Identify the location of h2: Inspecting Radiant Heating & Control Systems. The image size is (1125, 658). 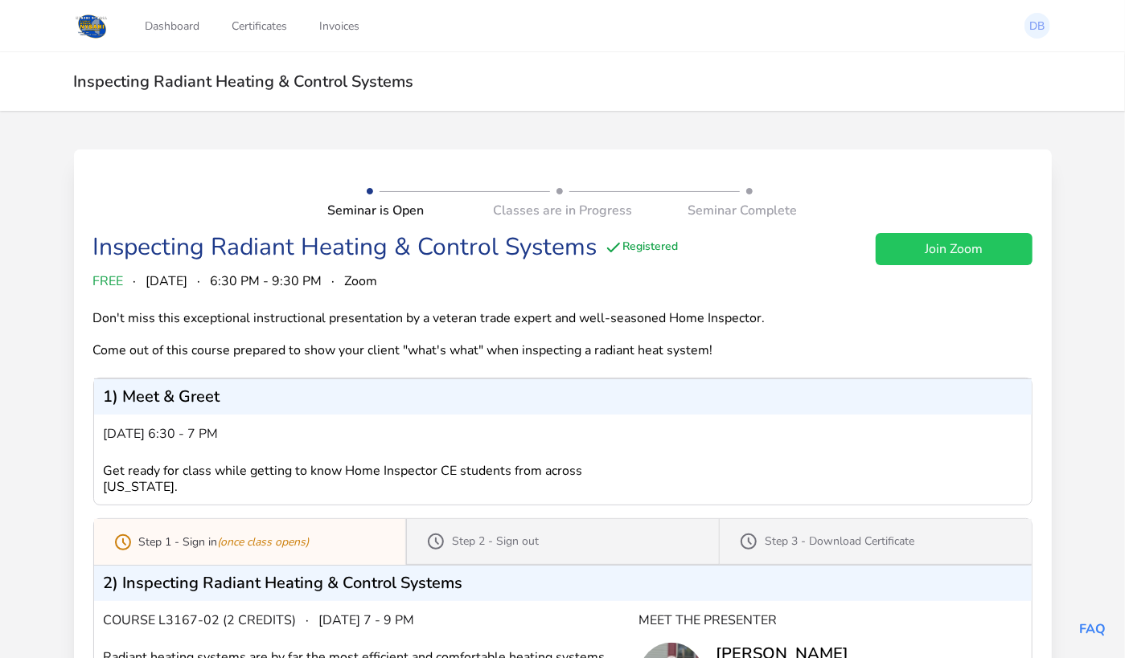
(563, 81).